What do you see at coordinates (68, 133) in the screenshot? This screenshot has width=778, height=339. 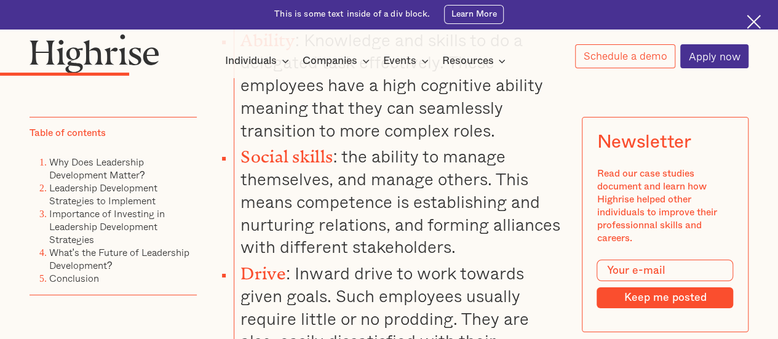 I see `div: Table of contents` at bounding box center [68, 133].